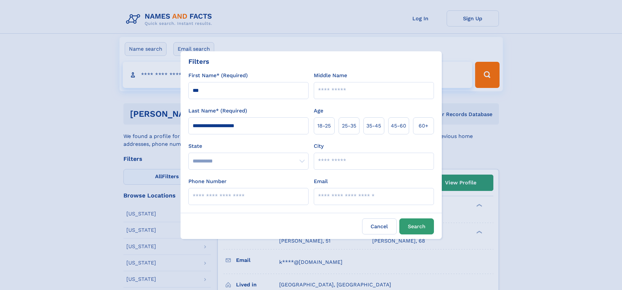 The height and width of the screenshot is (290, 622). Describe the element at coordinates (423, 126) in the screenshot. I see `span: 60+` at that location.